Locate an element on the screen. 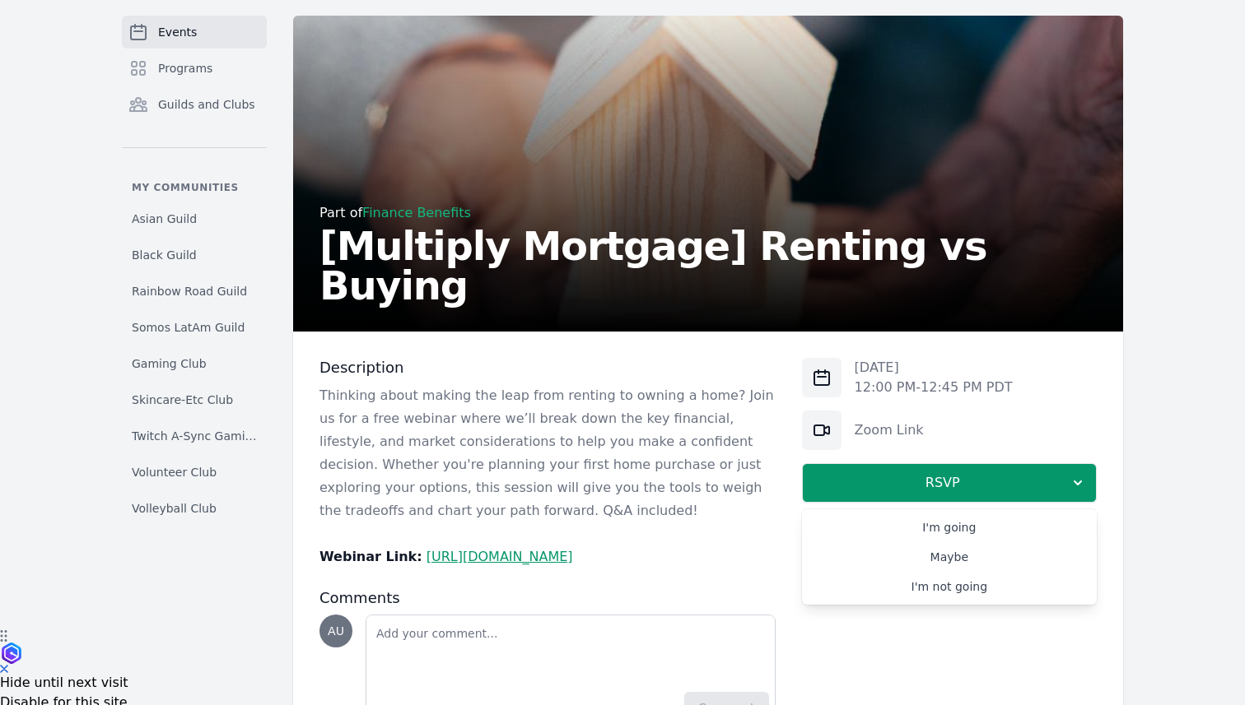 This screenshot has width=1245, height=705. a: Black Guild is located at coordinates (194, 255).